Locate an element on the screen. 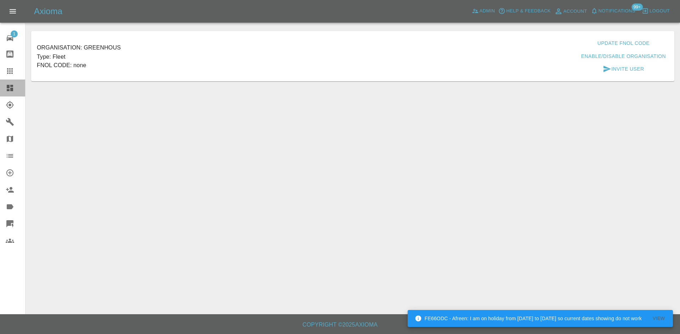 This screenshot has height=334, width=680. span: Account is located at coordinates (575, 11).